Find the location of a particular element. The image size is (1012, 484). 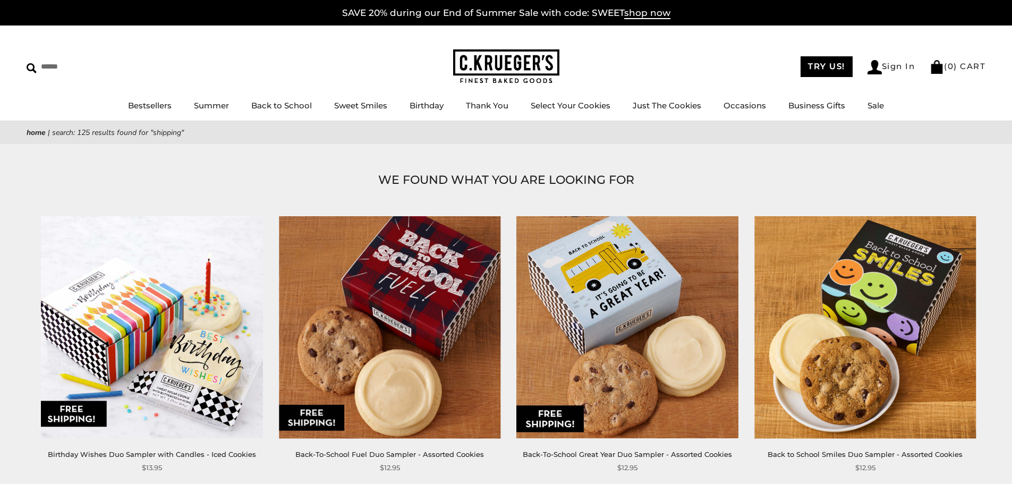

img: Back to School Smiles Duo Sampler - Assorted Cookies is located at coordinates (865, 327).